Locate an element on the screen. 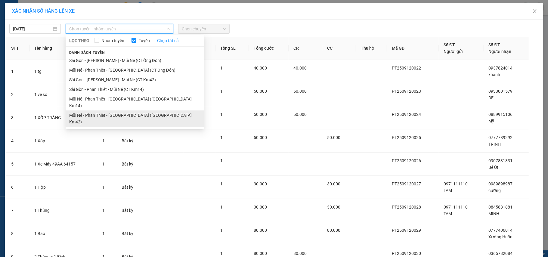 Image resolution: width=548 pixels, height=257 pixels. span: Danh sách tuyến is located at coordinates (87, 53).